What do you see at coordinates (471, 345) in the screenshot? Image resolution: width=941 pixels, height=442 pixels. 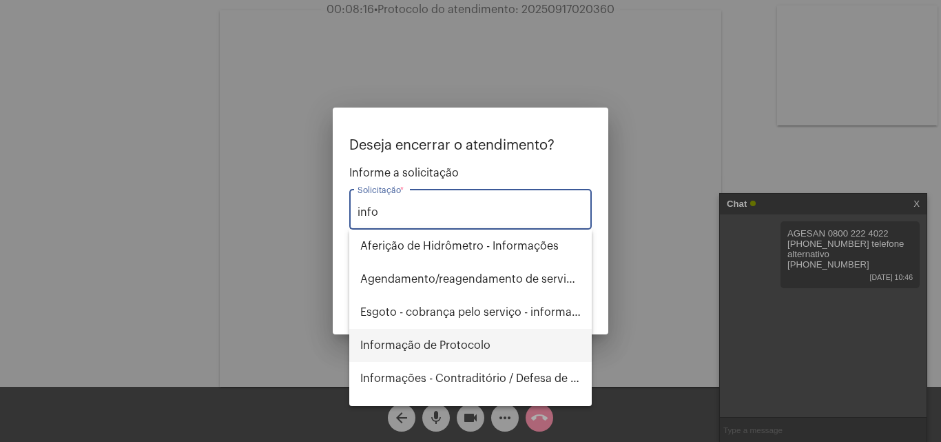 I see `span: Informação de Protocolo` at bounding box center [471, 345].